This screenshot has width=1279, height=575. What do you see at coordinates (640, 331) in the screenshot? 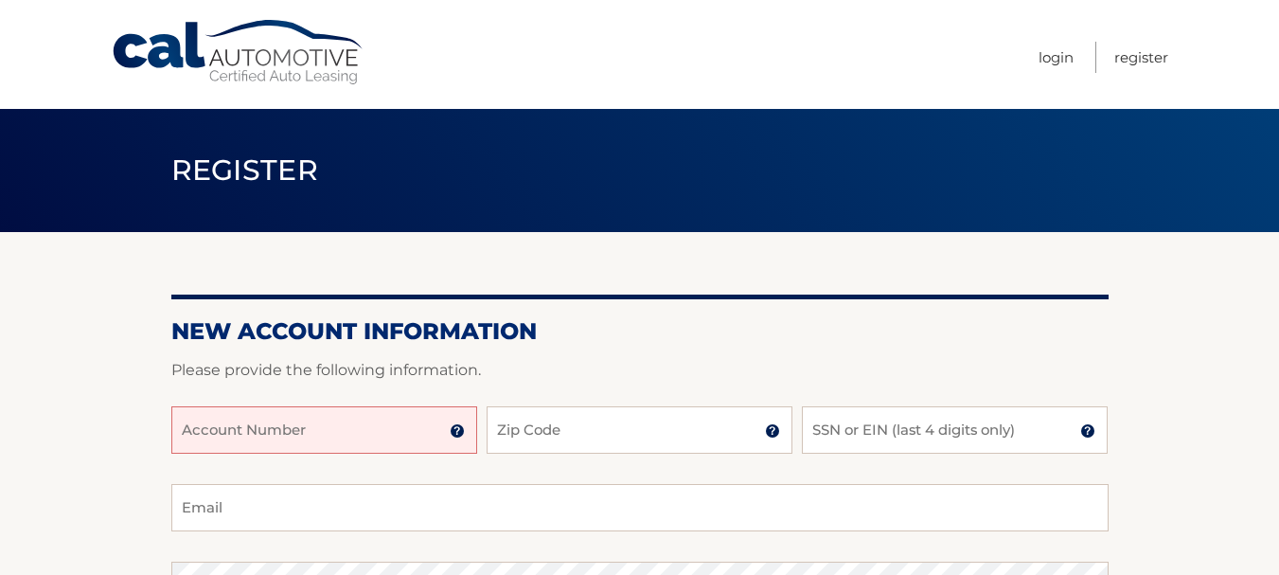
I see `h2: New Account Information` at bounding box center [640, 331].